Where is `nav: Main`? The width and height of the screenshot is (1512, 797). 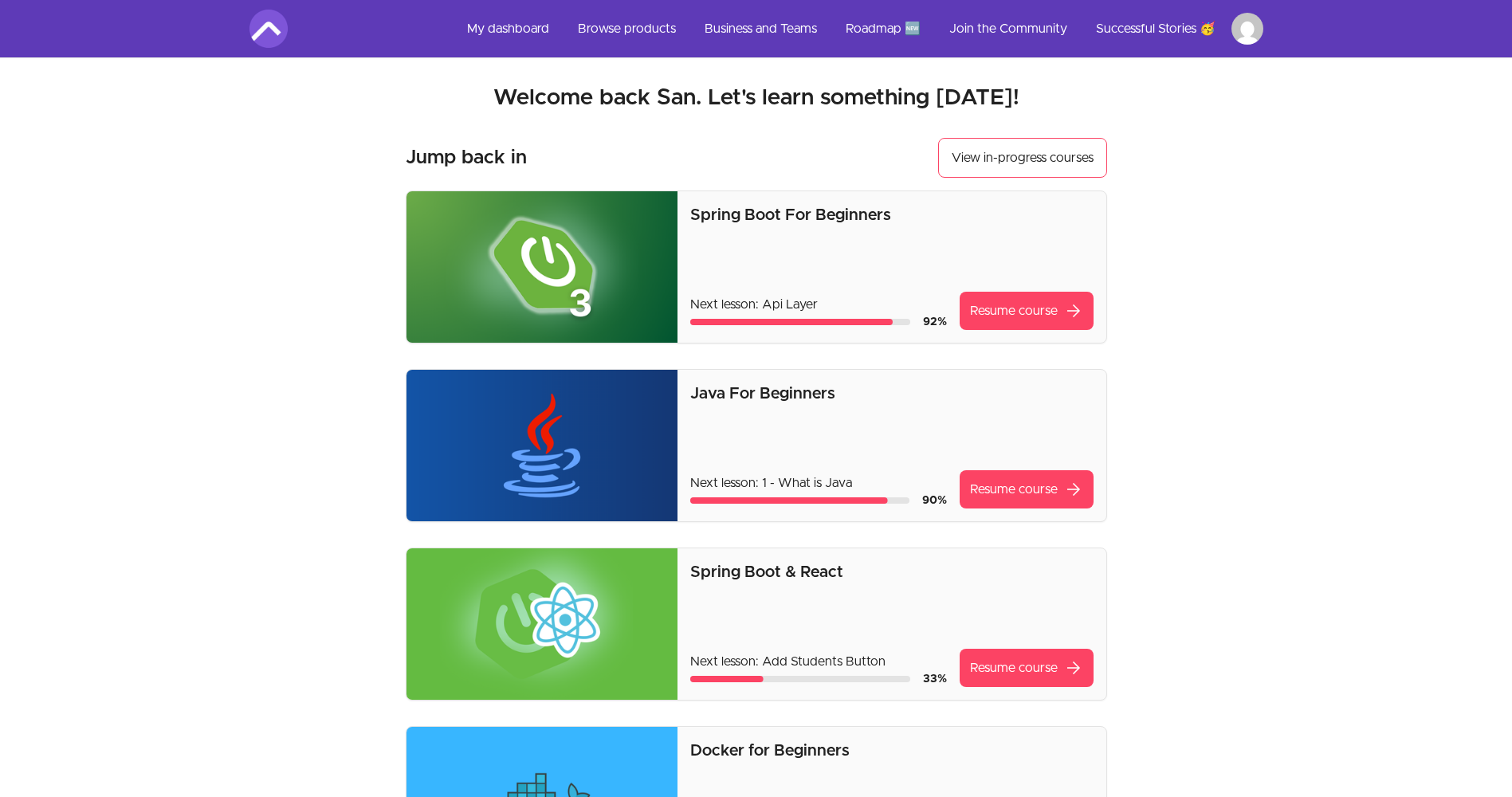 nav: Main is located at coordinates (859, 29).